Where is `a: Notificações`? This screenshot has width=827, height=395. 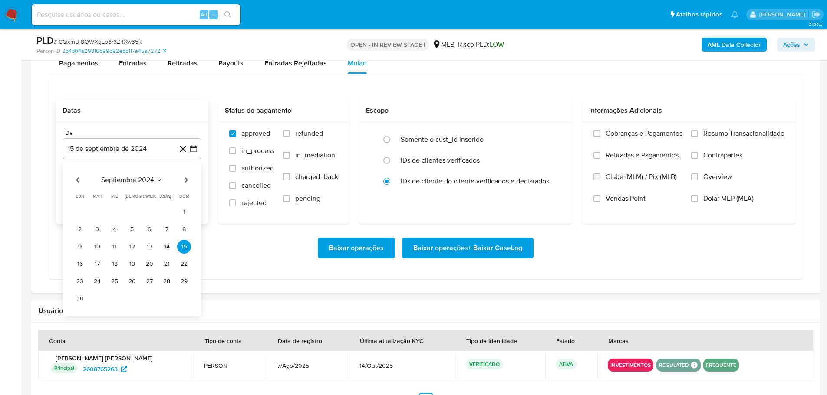
a: Notificações is located at coordinates (734, 14).